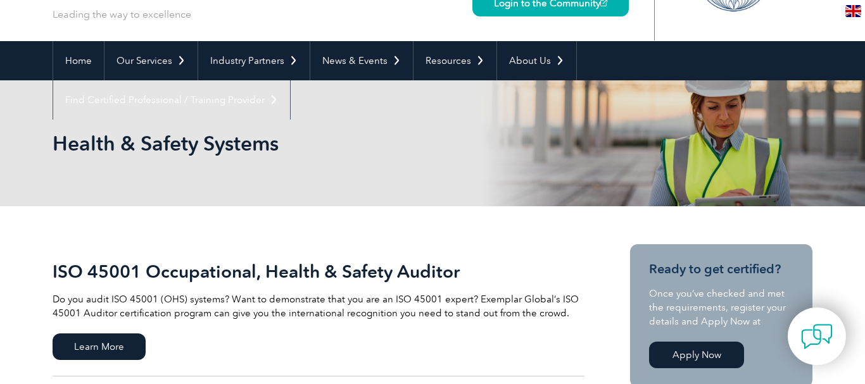  I want to click on a: Resources, so click(454, 61).